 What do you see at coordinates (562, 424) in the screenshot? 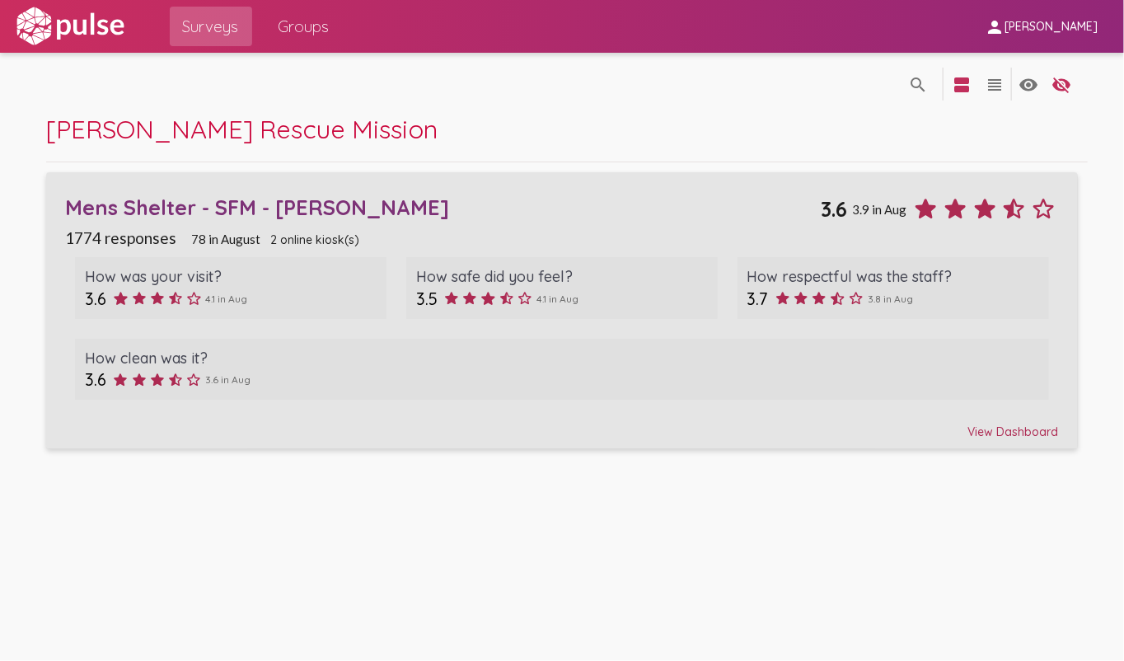
I see `div: View Dashboard` at bounding box center [562, 424].